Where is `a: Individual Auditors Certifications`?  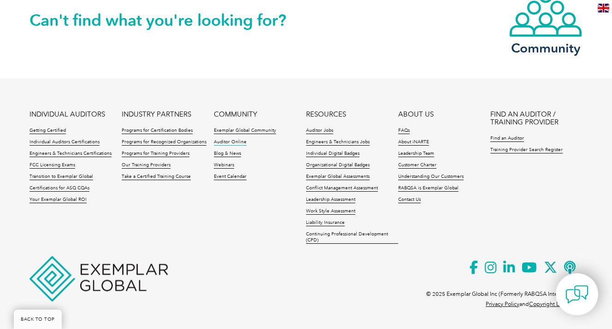 a: Individual Auditors Certifications is located at coordinates (65, 142).